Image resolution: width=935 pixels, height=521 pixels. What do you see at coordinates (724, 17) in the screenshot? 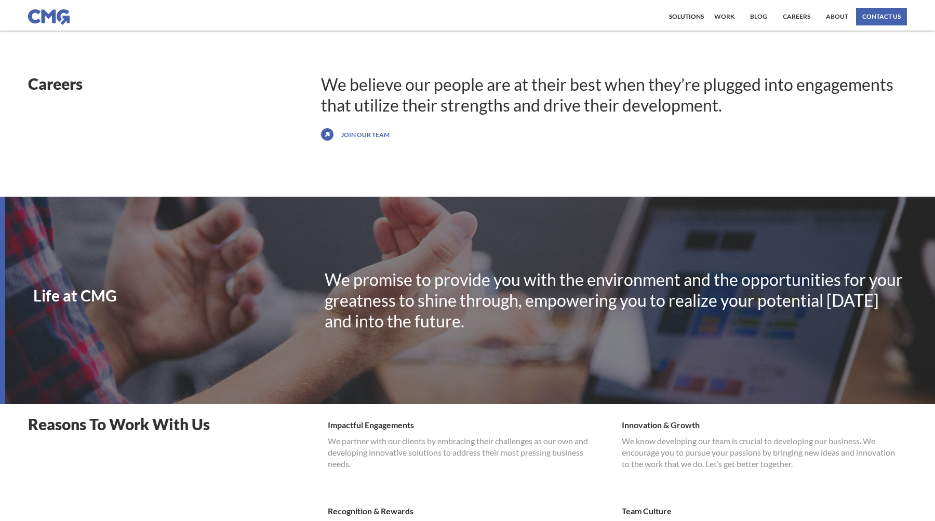
I see `a: work` at bounding box center [724, 17].